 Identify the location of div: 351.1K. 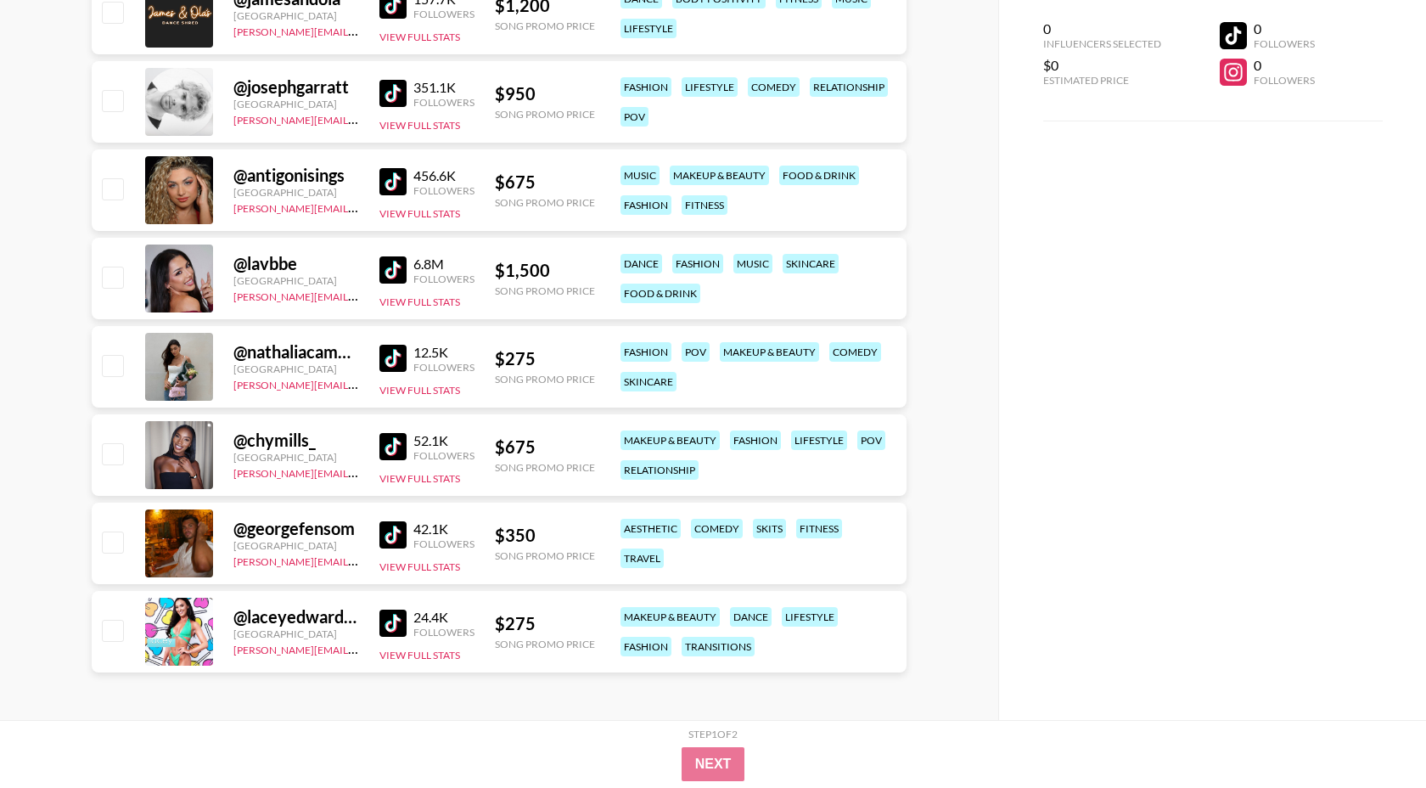
(444, 87).